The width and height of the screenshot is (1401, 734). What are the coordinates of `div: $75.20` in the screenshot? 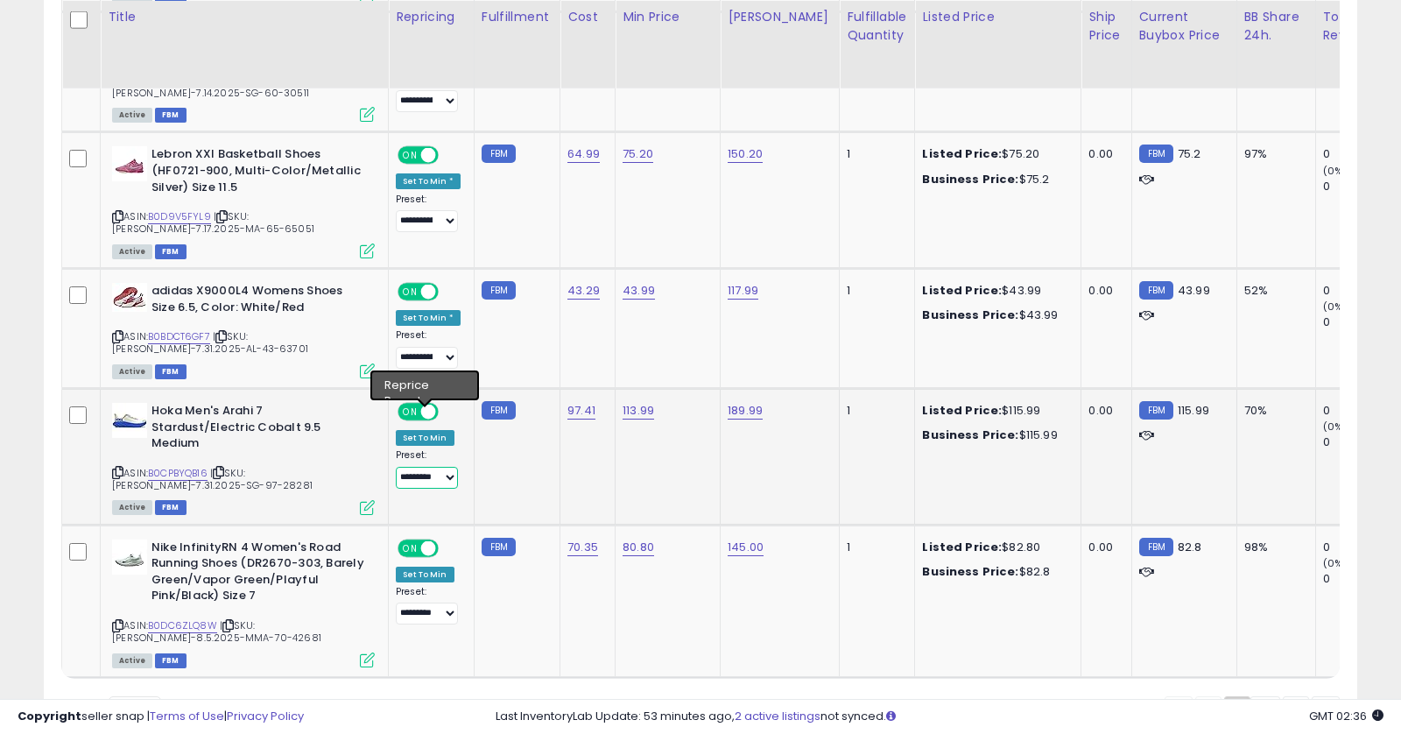 It's located at (995, 154).